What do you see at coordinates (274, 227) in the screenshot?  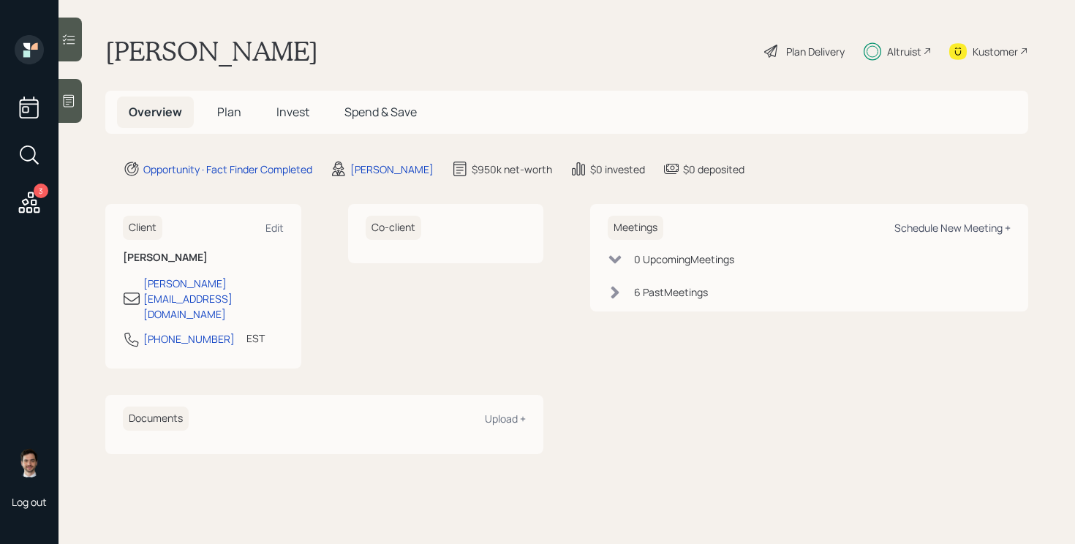 I see `div: Edit` at bounding box center [274, 227].